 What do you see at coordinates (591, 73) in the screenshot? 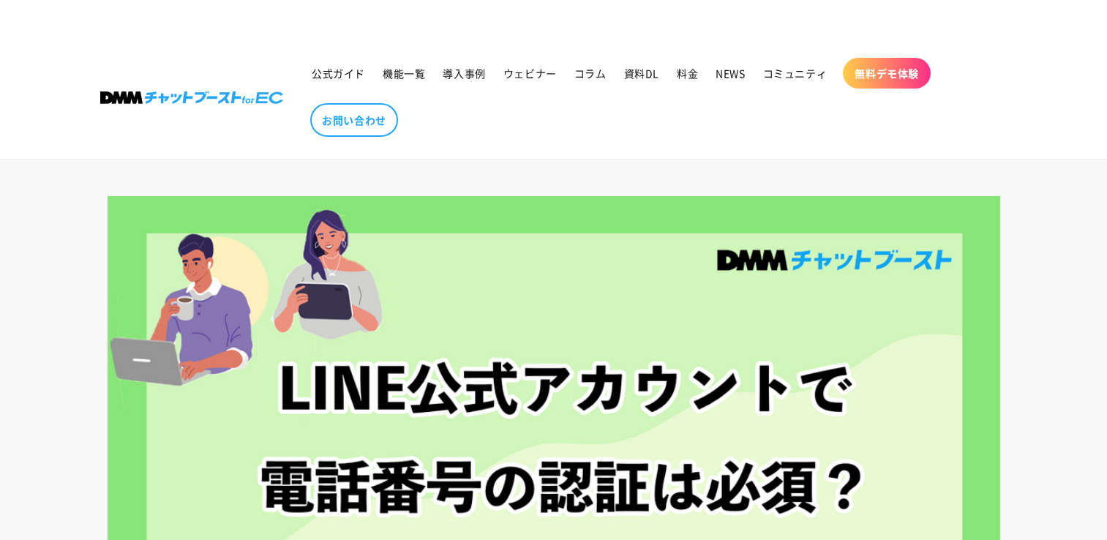
I see `span: コラム` at bounding box center [591, 73].